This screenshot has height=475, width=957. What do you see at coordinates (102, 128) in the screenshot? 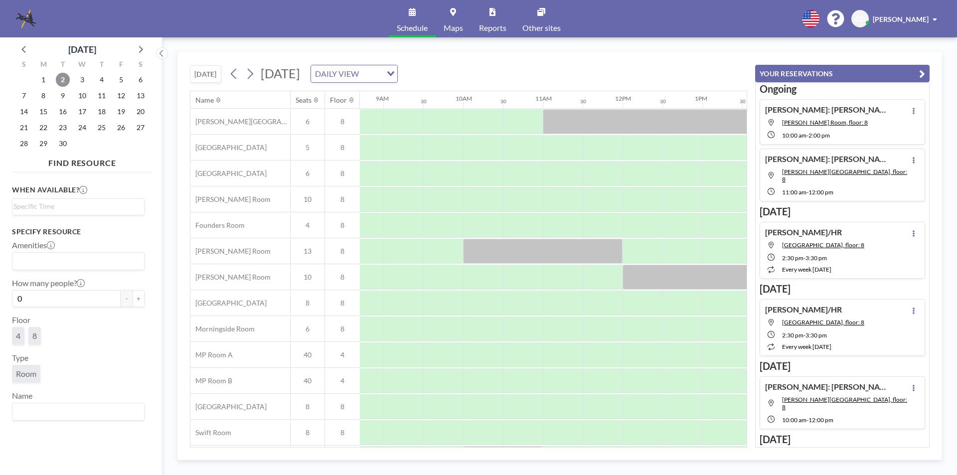
I see `span: Thursday, September 25, 2025` at bounding box center [102, 128].